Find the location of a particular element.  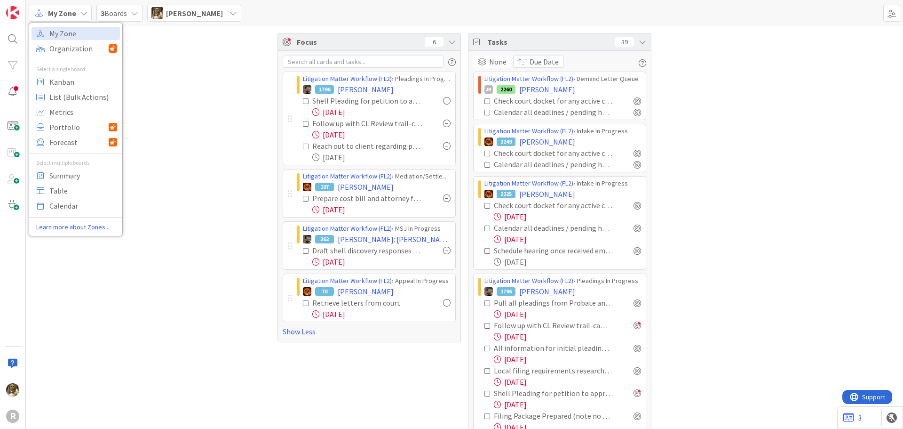

span: None is located at coordinates (498, 62).